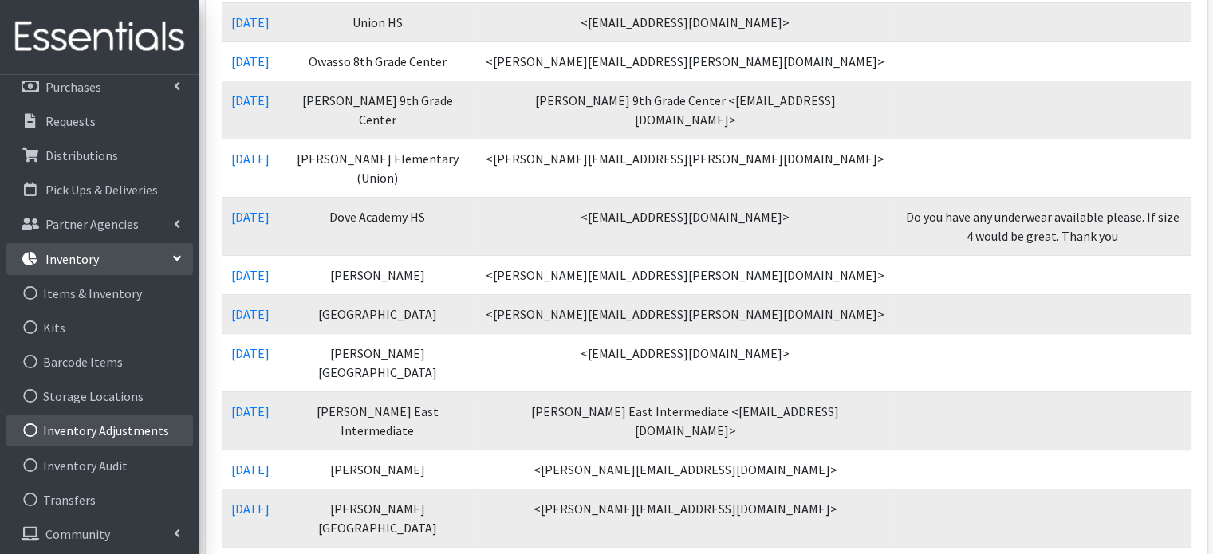  Describe the element at coordinates (377, 61) in the screenshot. I see `td: Owasso 8th Grade Center` at that location.